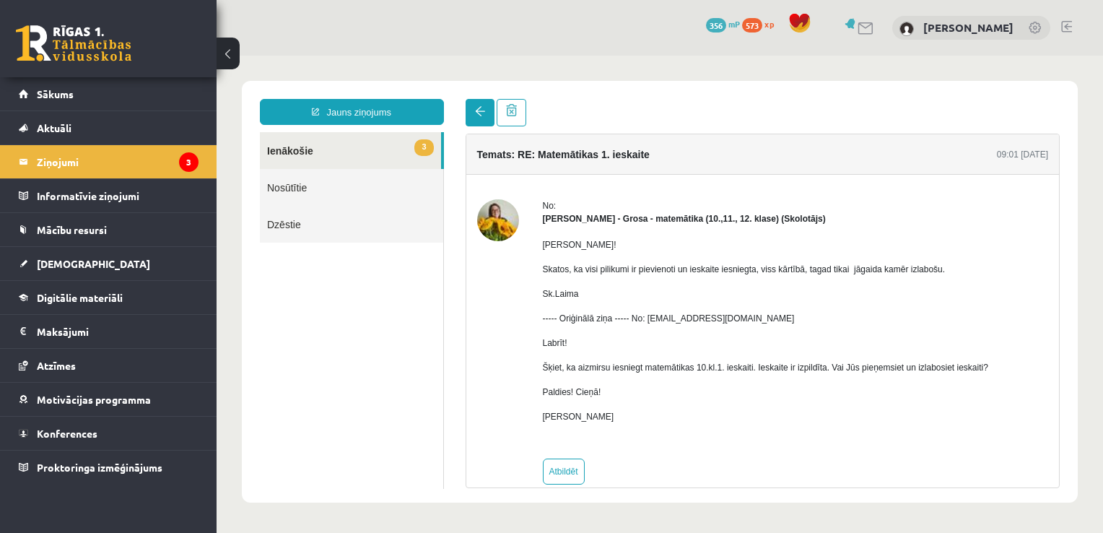  What do you see at coordinates (108, 467) in the screenshot?
I see `a: Proktoringa izmēģinājums` at bounding box center [108, 467].